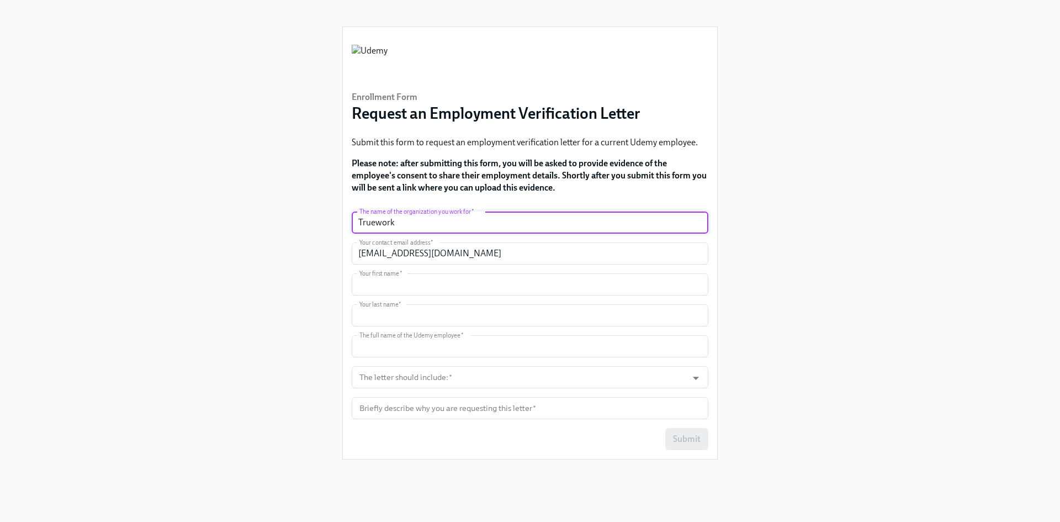  Describe the element at coordinates (369, 61) in the screenshot. I see `img: Udemy` at that location.